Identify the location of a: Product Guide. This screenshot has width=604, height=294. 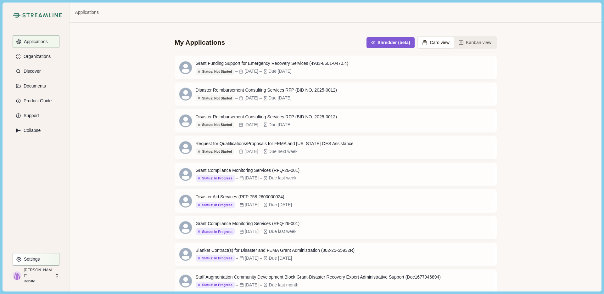
(36, 101).